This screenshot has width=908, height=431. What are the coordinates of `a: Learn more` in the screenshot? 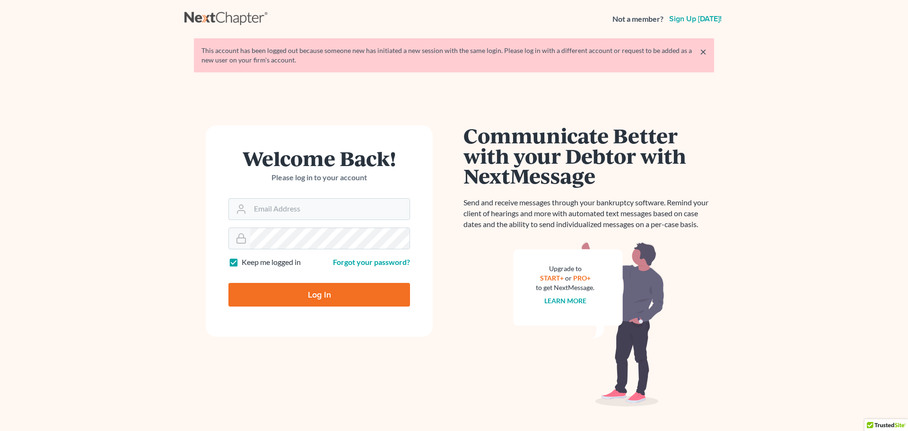 It's located at (565, 300).